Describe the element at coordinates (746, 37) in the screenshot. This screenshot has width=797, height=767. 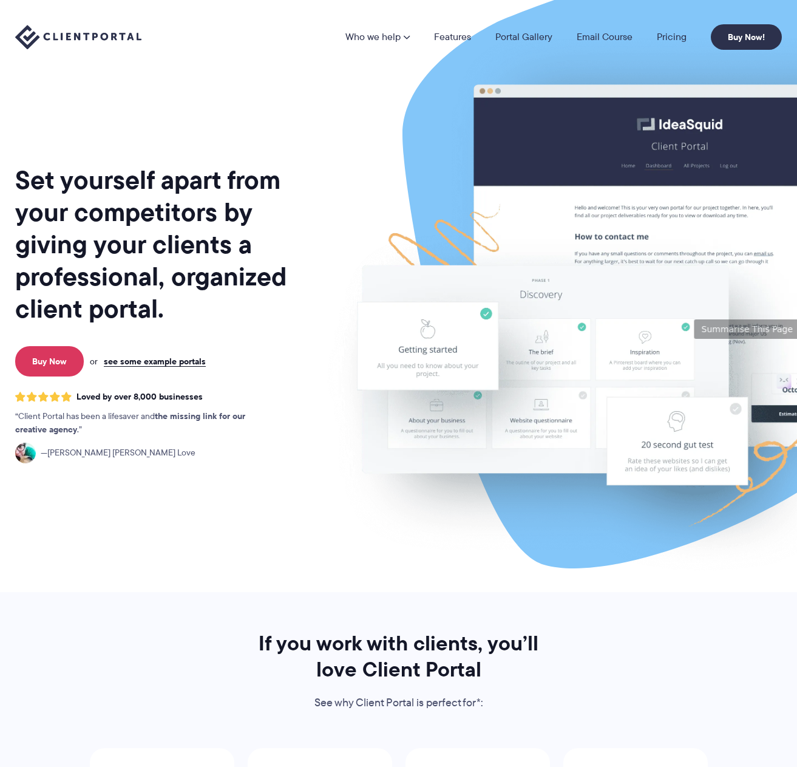
I see `a: Buy Now!` at that location.